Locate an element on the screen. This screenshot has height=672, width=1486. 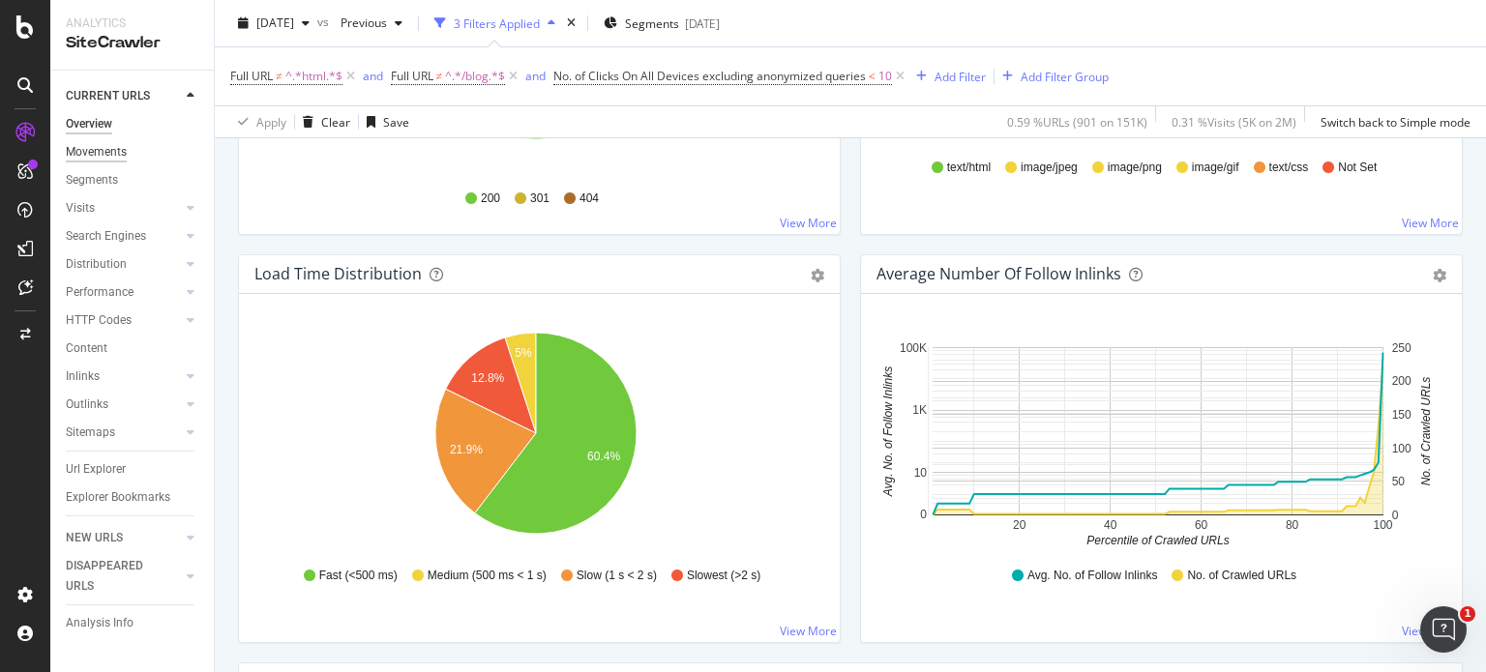
span: Segments is located at coordinates (652, 22).